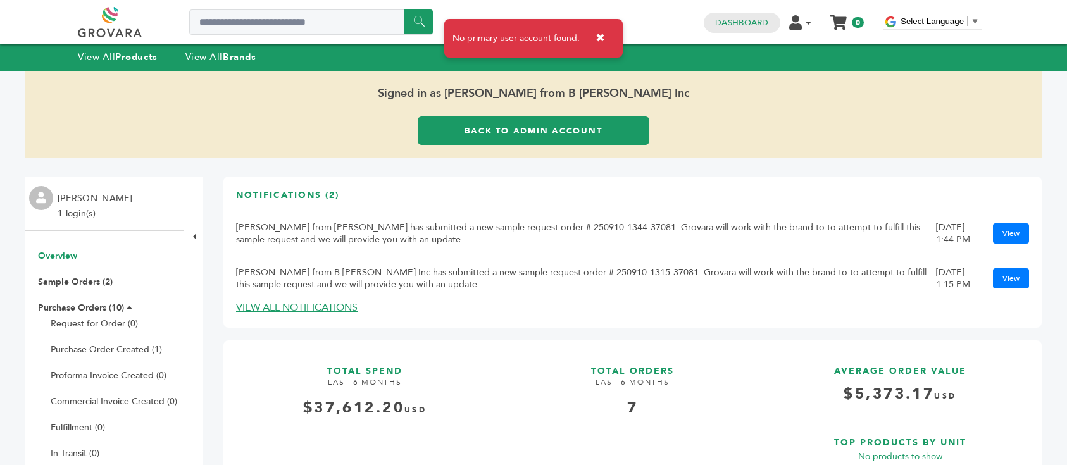 This screenshot has width=1067, height=465. I want to click on a: Dashboard, so click(742, 23).